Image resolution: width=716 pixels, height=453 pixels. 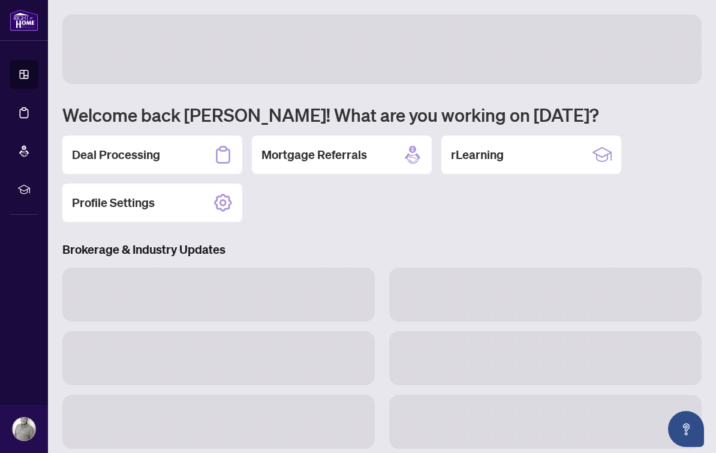 I want to click on h2: rLearning, so click(x=478, y=155).